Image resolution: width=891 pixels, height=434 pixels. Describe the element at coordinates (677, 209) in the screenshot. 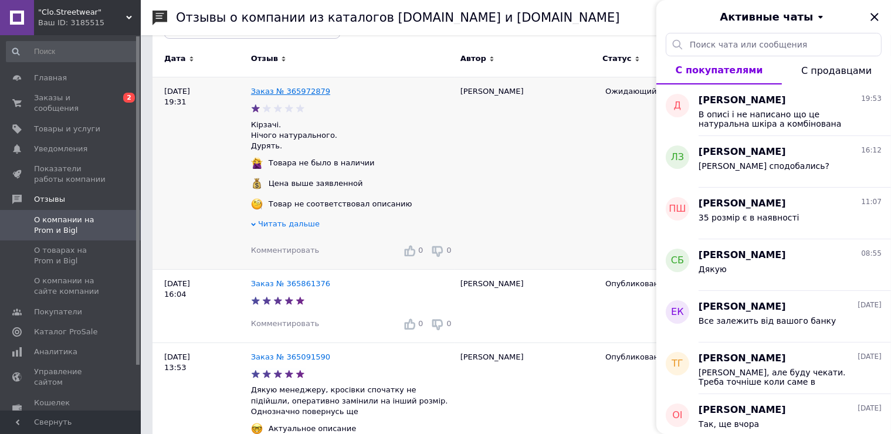

I see `span: ПШ` at that location.